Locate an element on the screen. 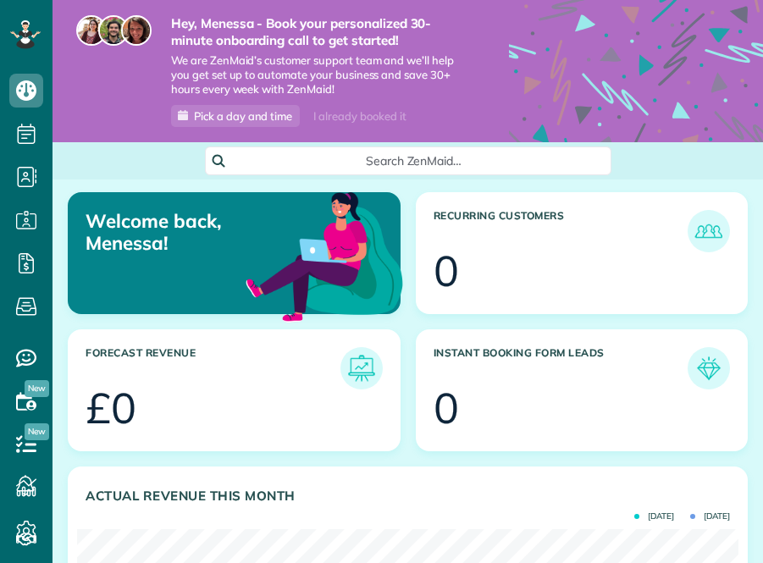  img: dashboard_welcome-42a62b7d889689a78055ac9021e634bf52bae3f8056760290aed330b23ab8690.png is located at coordinates (324, 255).